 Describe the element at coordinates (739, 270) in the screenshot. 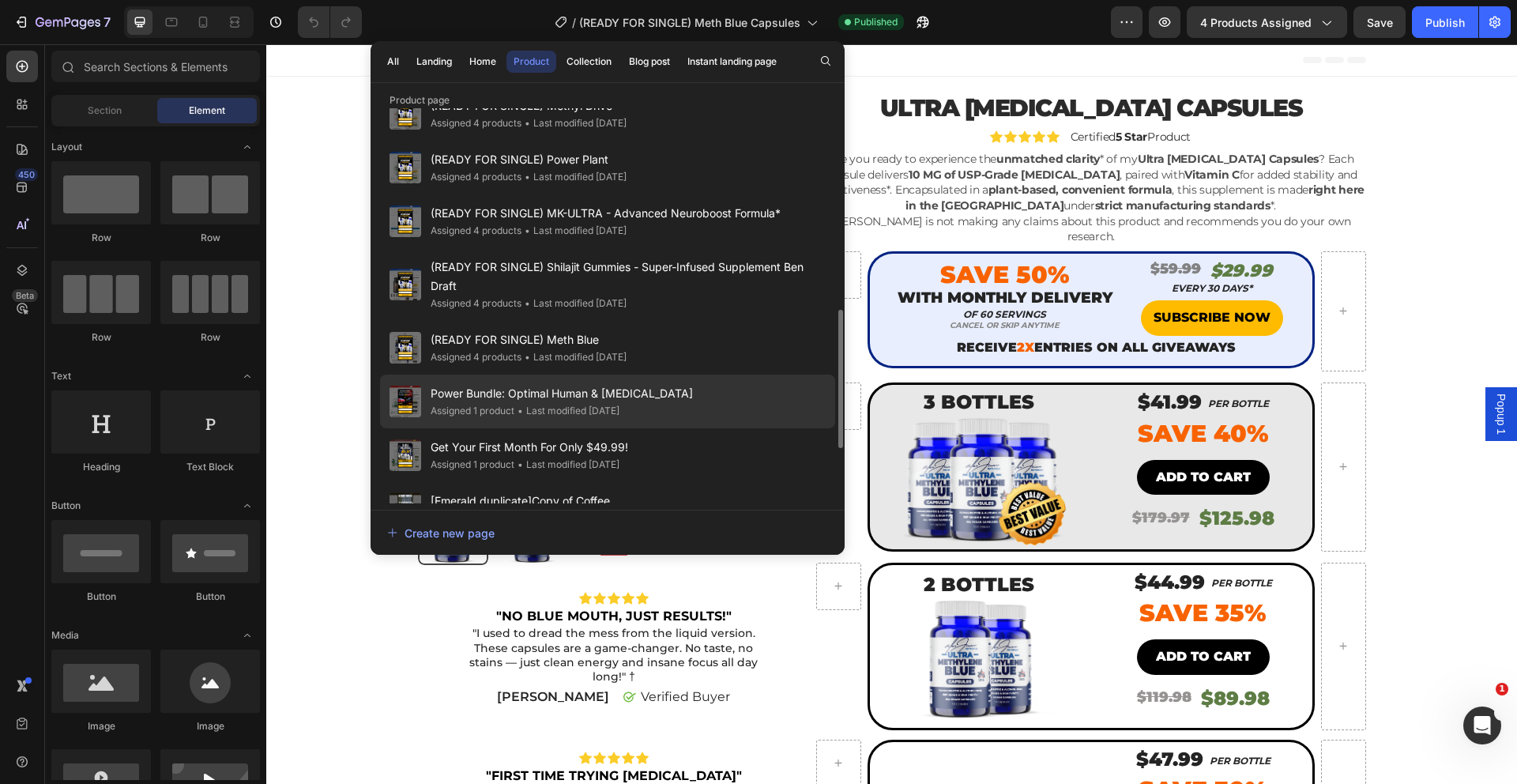

I see `h2: of 60 servings` at that location.